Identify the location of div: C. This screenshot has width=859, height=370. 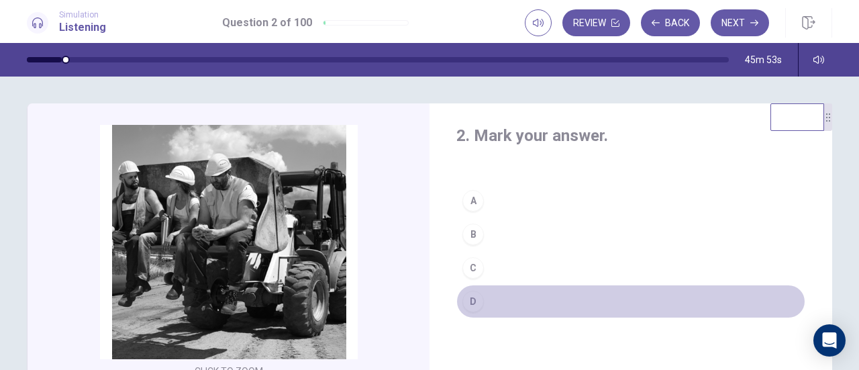
(473, 268).